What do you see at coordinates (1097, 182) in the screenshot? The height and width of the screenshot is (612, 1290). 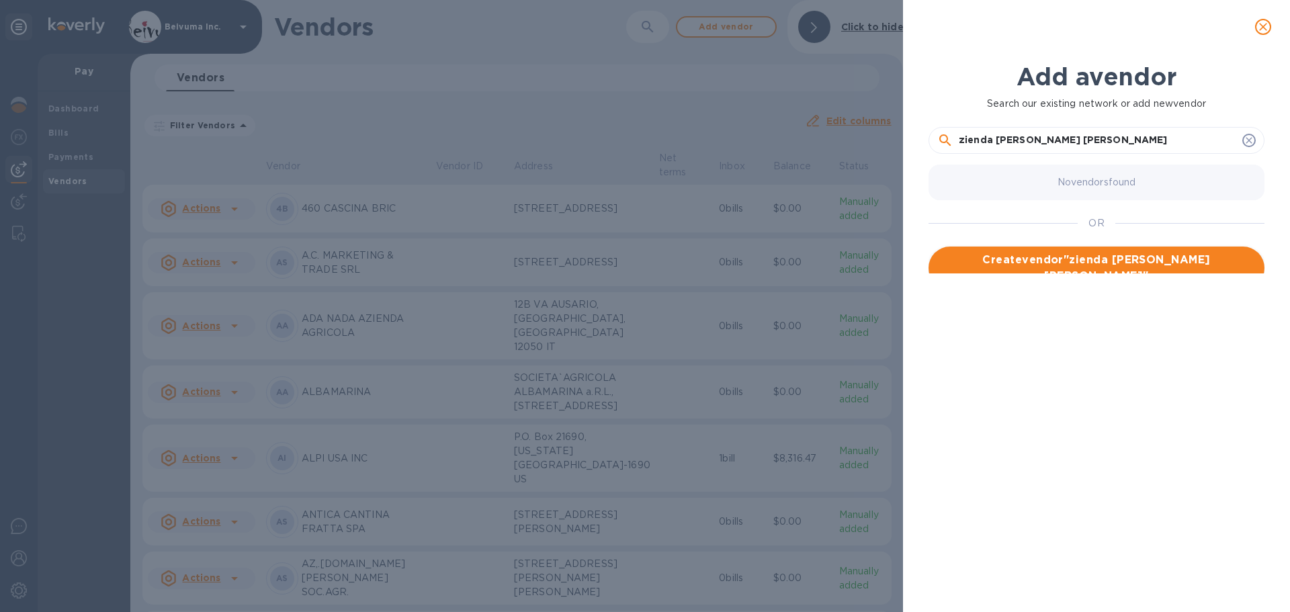 I see `p: No vendors found` at bounding box center [1097, 182].